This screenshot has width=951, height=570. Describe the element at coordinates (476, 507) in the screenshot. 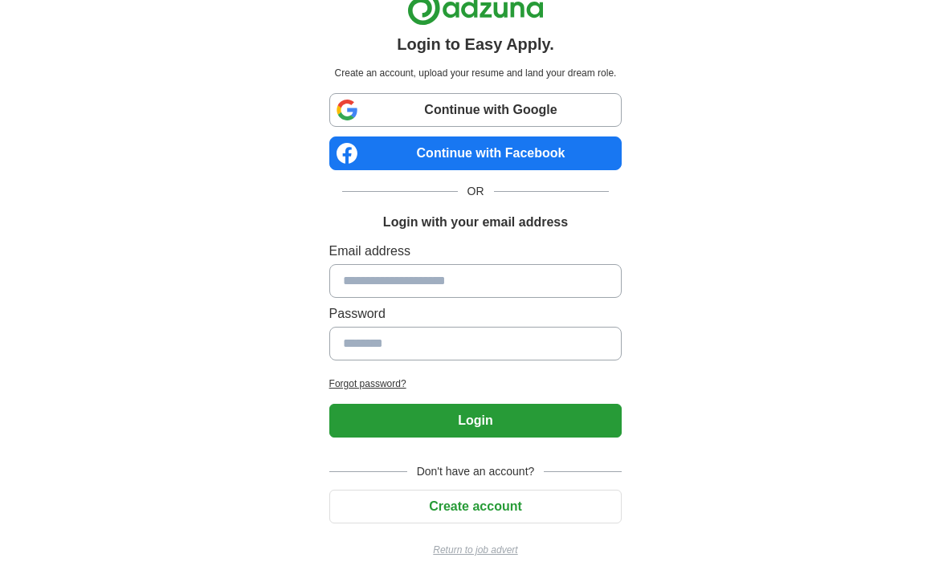

I see `button: Create account` at that location.